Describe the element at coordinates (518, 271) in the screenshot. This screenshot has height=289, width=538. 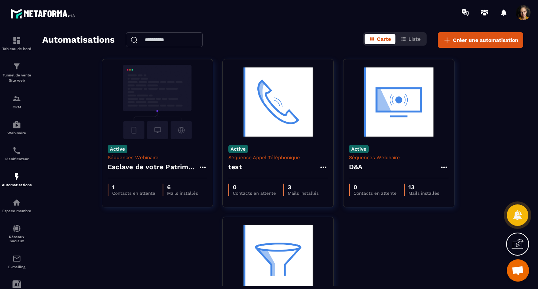
I see `div: Ouvrir le chat` at that location.